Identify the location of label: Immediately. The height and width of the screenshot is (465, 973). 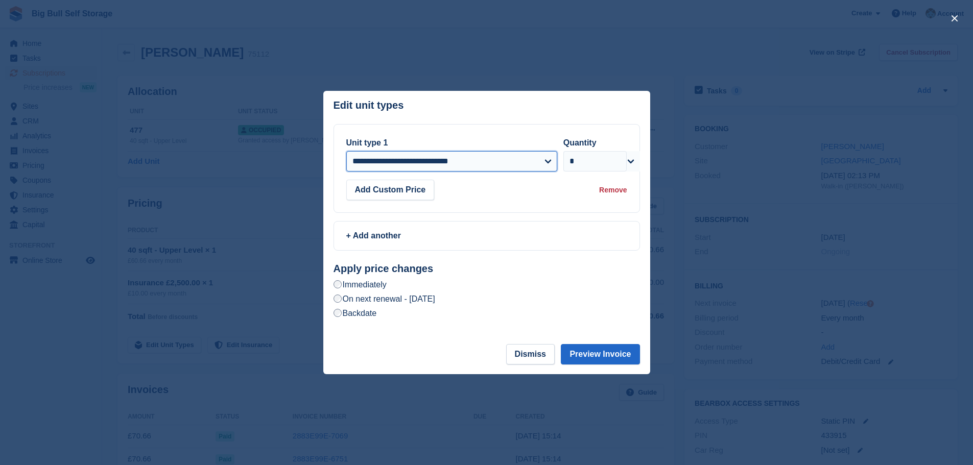
(360, 285).